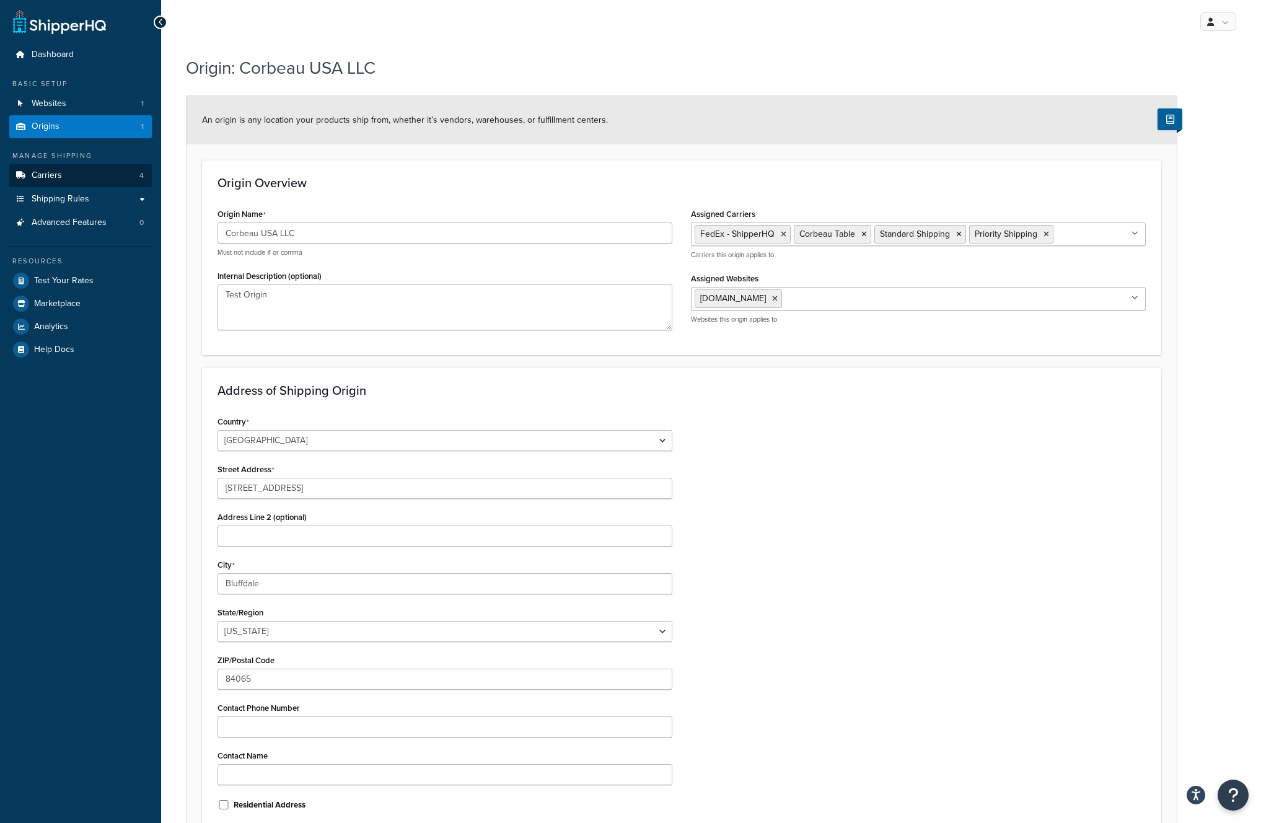 Image resolution: width=1261 pixels, height=823 pixels. Describe the element at coordinates (1233, 795) in the screenshot. I see `button: Open Resource Center` at that location.